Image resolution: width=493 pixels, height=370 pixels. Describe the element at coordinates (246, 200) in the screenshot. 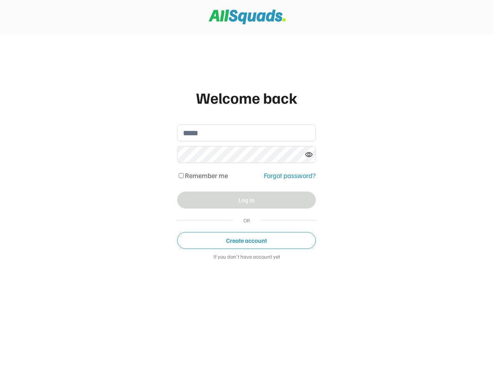

I see `button: Log in` at that location.